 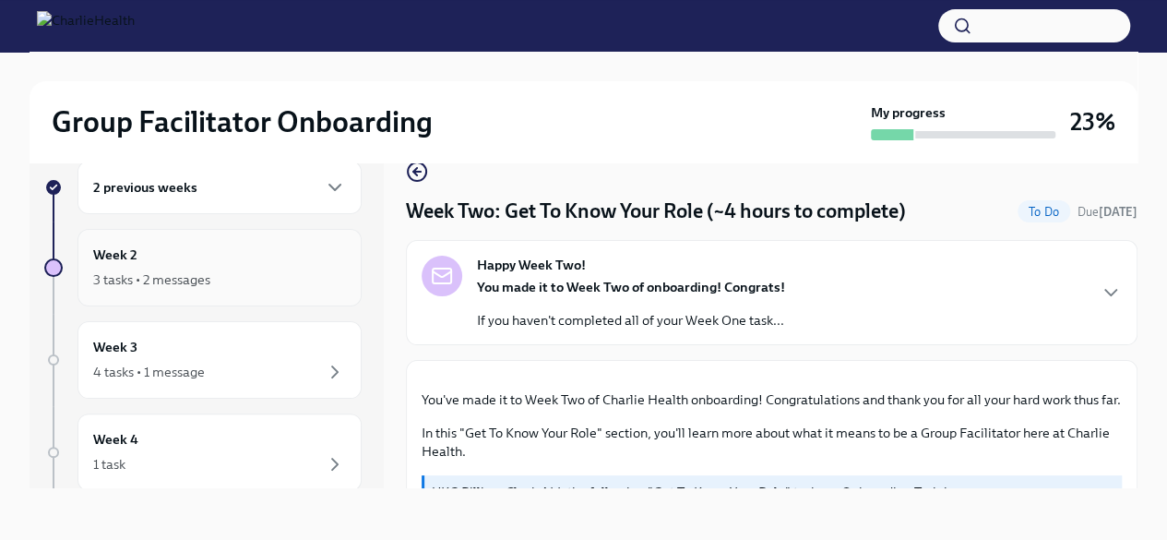 What do you see at coordinates (109, 464) in the screenshot?
I see `div: 1 task` at bounding box center [109, 464].